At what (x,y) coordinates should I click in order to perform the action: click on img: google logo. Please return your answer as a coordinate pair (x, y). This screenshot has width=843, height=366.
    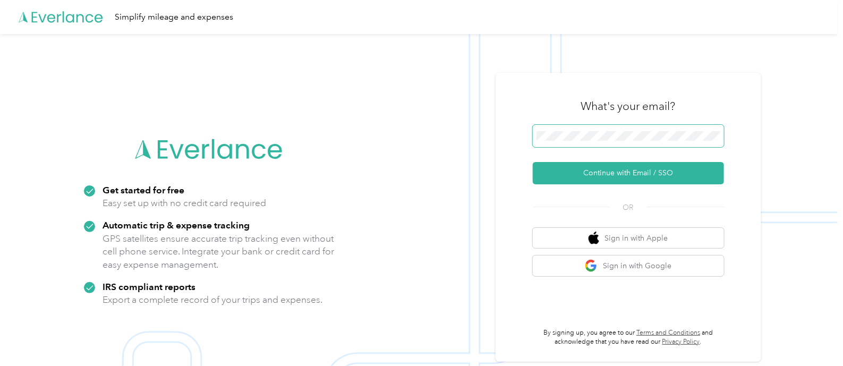
    Looking at the image, I should click on (591, 266).